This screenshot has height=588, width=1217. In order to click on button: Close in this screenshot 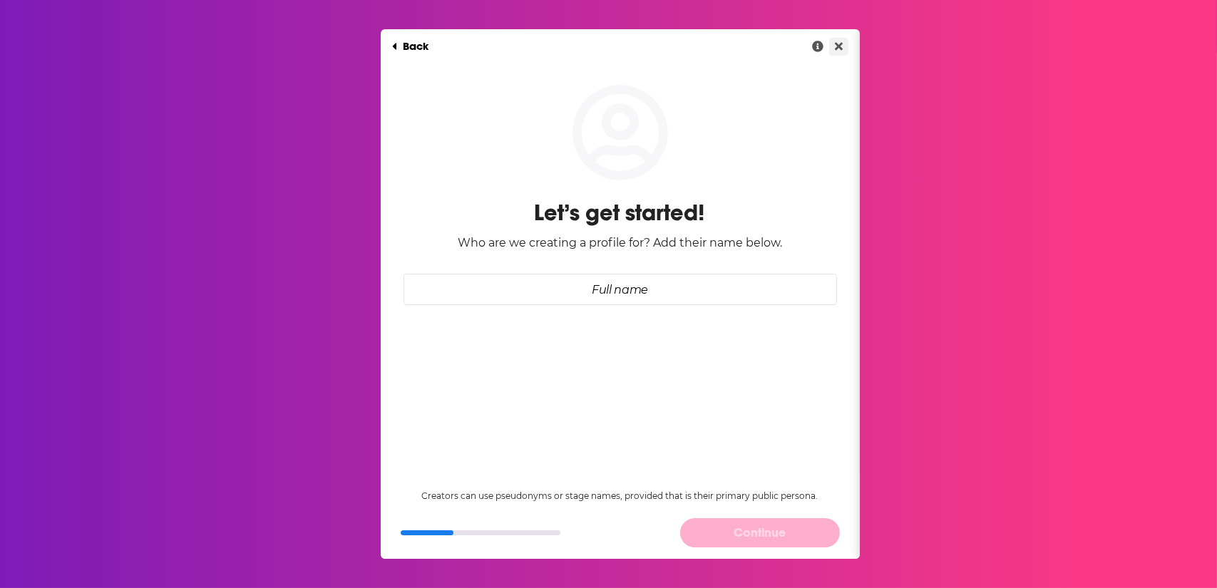, I will do `click(839, 46)`.